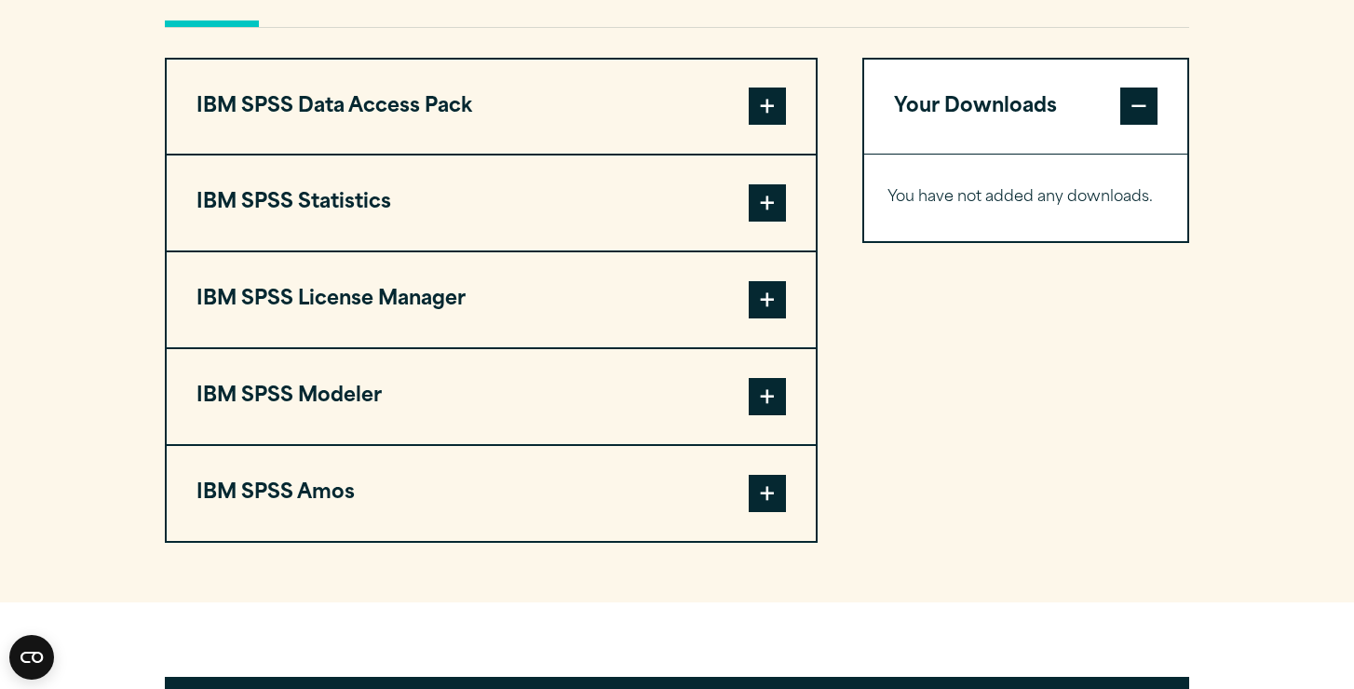  Describe the element at coordinates (491, 493) in the screenshot. I see `button: IBM SPSS Amos` at that location.